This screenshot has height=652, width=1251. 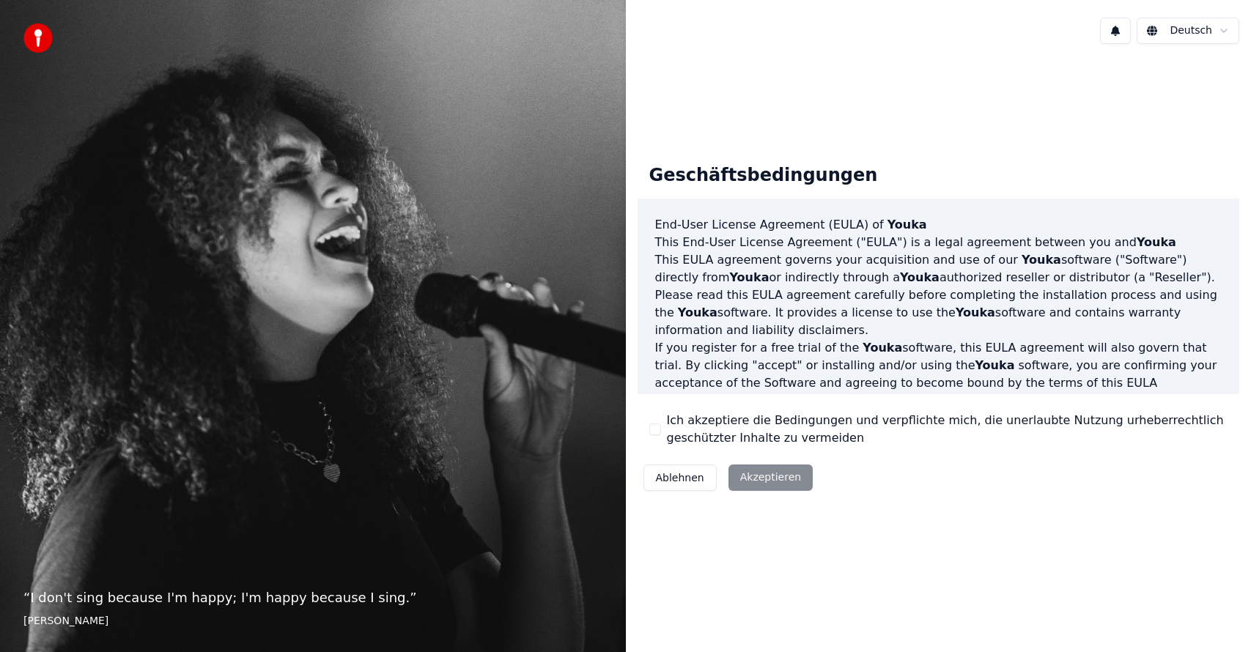 I want to click on p: “ I don't sing because I'm happy; I'm happy because I sing. ”, so click(x=313, y=598).